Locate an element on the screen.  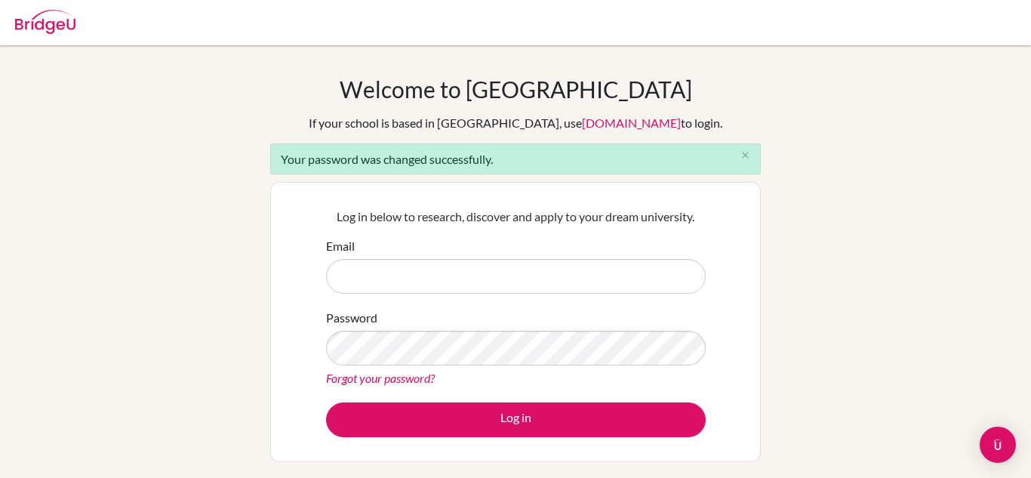
button: Close is located at coordinates (745, 155).